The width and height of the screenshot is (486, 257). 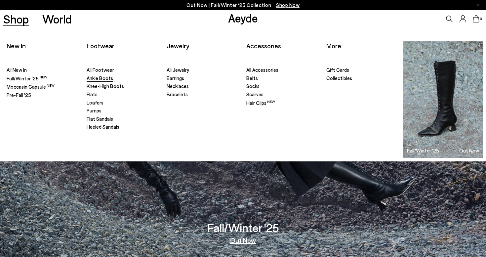 I want to click on a: Loafers, so click(x=123, y=103).